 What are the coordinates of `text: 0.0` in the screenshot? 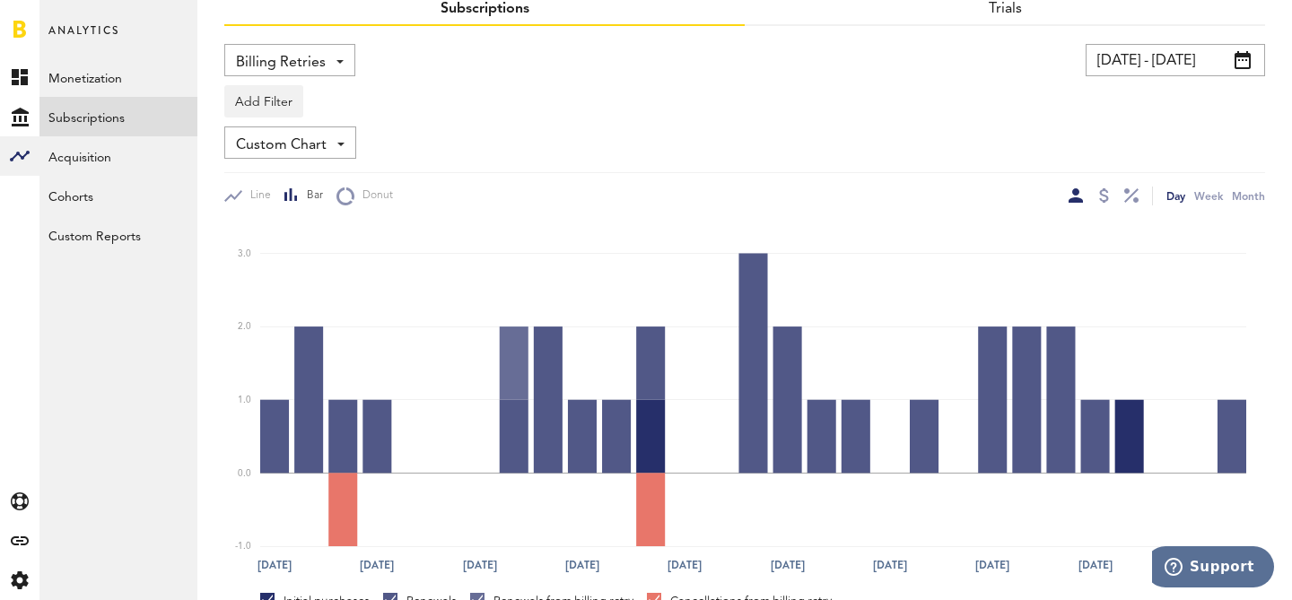 It's located at (244, 474).